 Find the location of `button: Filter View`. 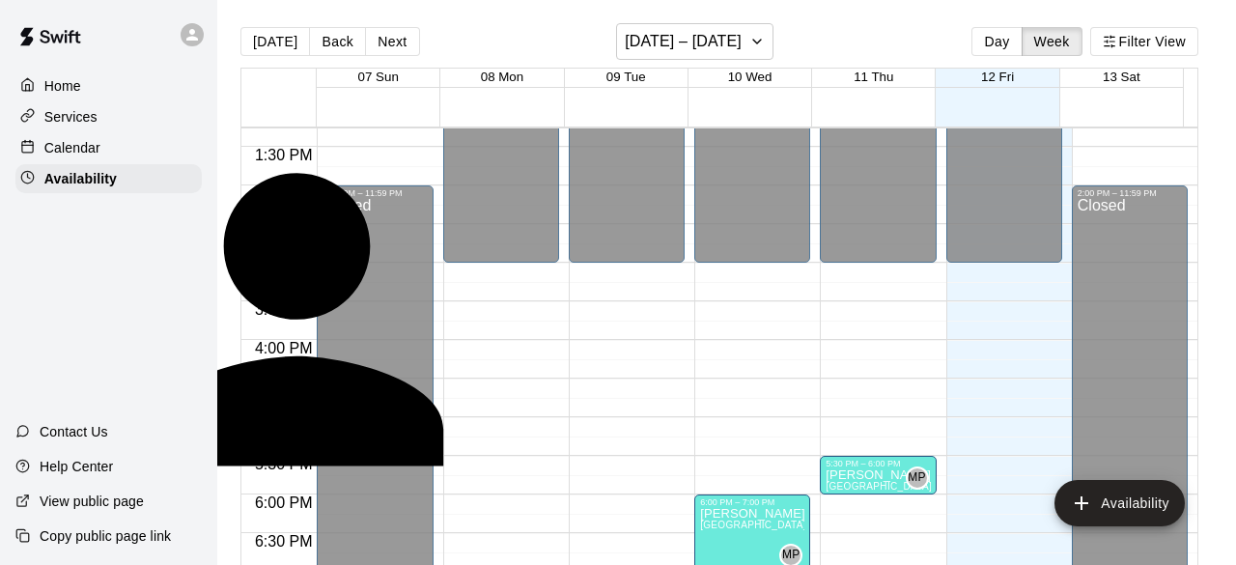

button: Filter View is located at coordinates (1145, 42).